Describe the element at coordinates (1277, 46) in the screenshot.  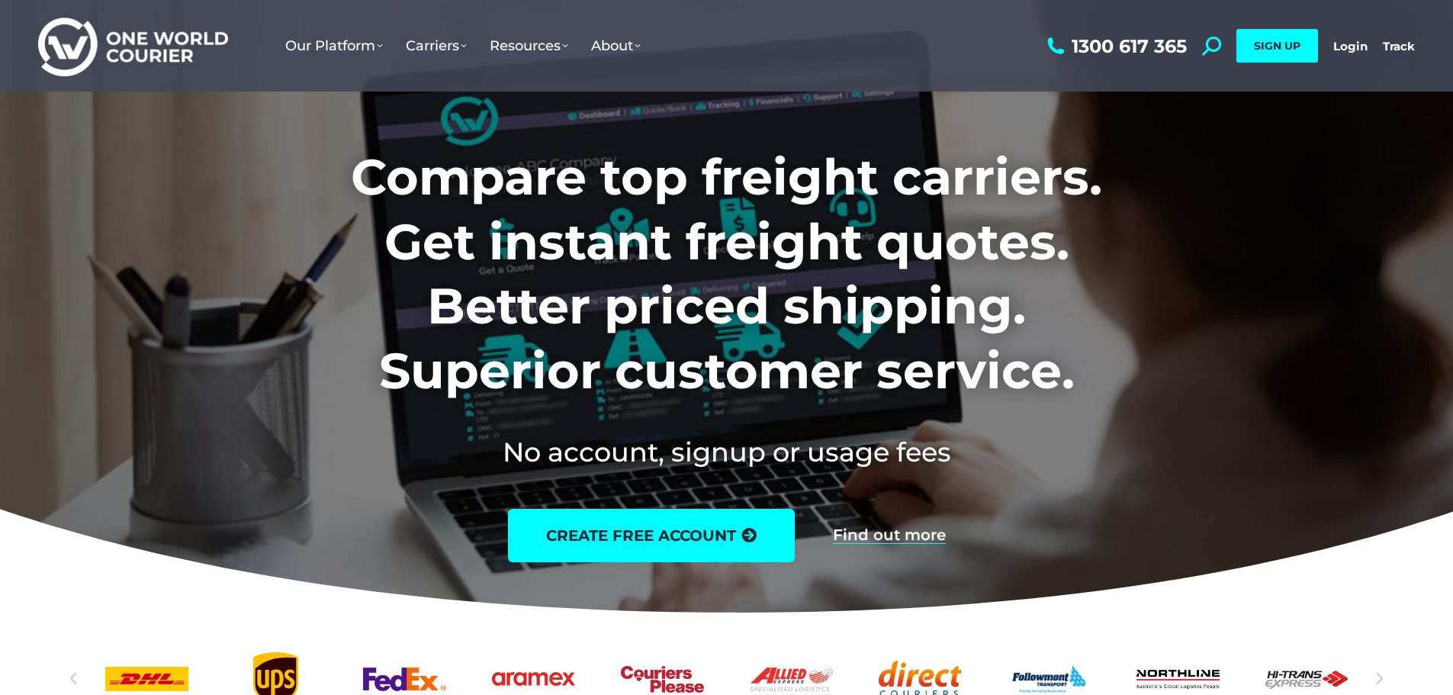
I see `span: SIGN UP` at that location.